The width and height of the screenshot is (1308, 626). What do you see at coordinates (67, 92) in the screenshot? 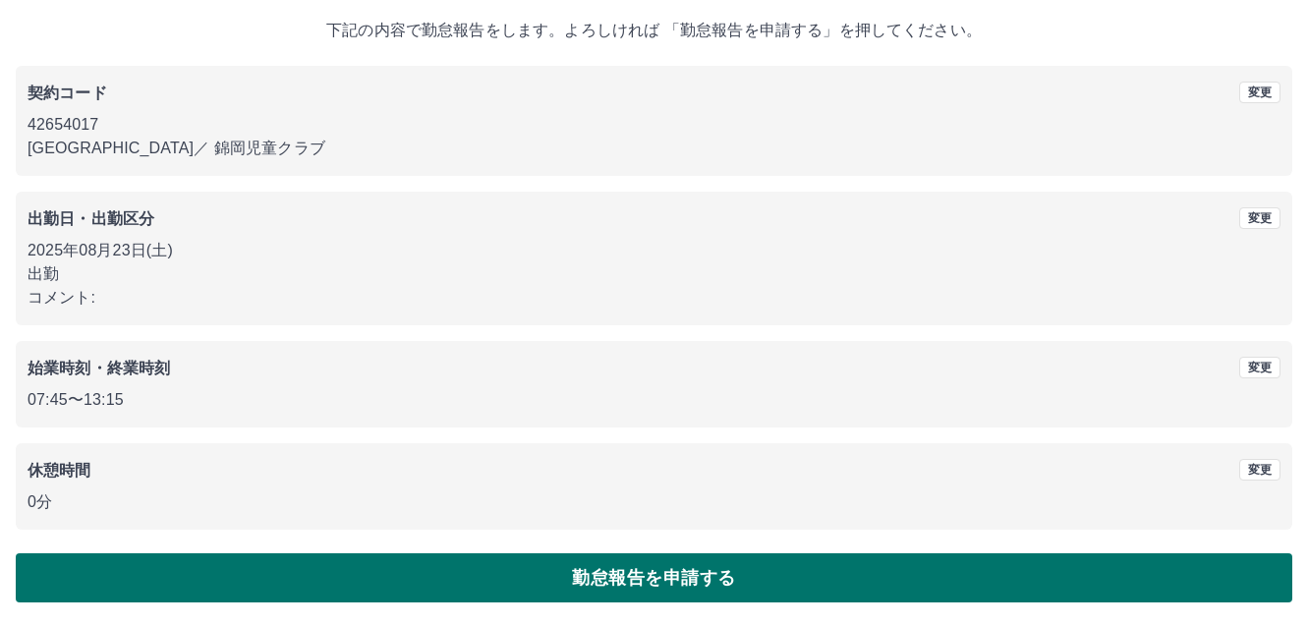
I see `b: 契約コード` at bounding box center [67, 92].